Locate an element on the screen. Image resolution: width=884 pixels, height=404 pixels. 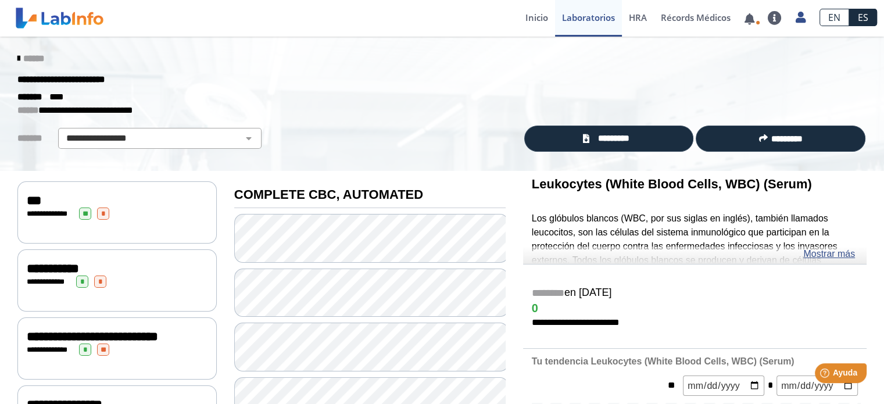
b: Tu tendencia Leukocytes (White Blood Cells, WBC) (Serum) is located at coordinates (663, 361).